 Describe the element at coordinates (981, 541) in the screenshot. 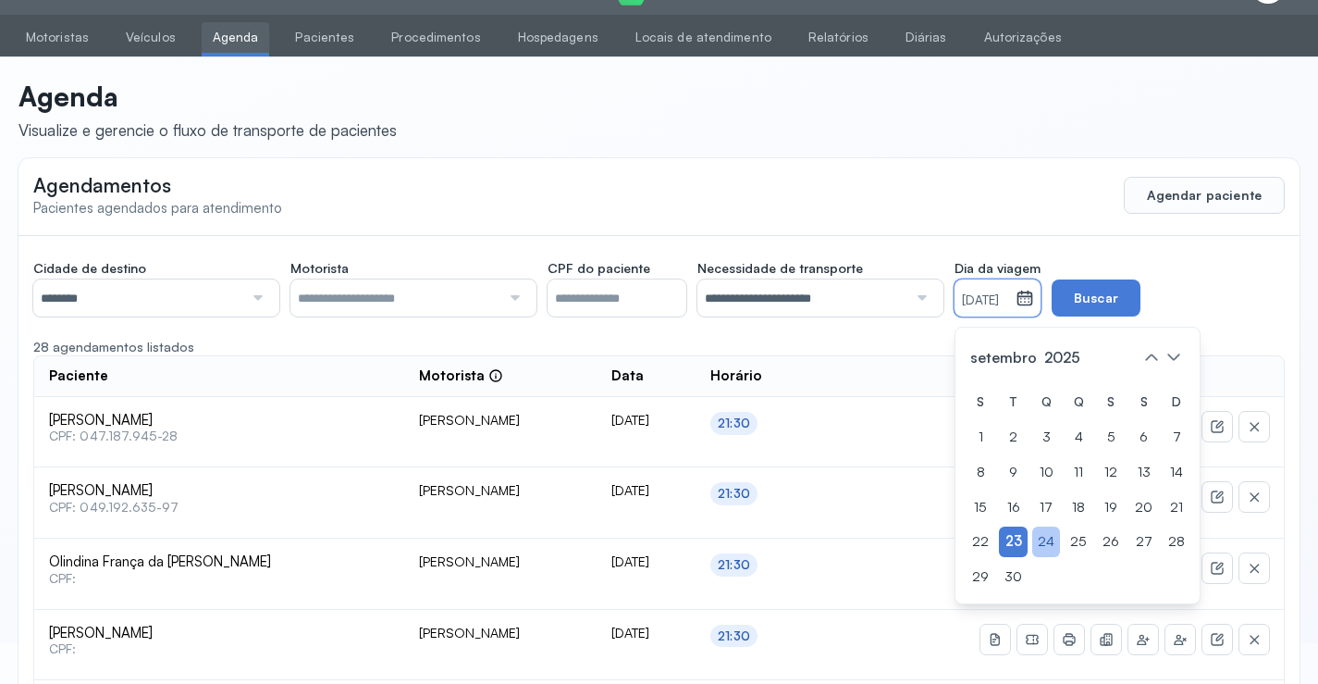

I see `div: 22` at that location.